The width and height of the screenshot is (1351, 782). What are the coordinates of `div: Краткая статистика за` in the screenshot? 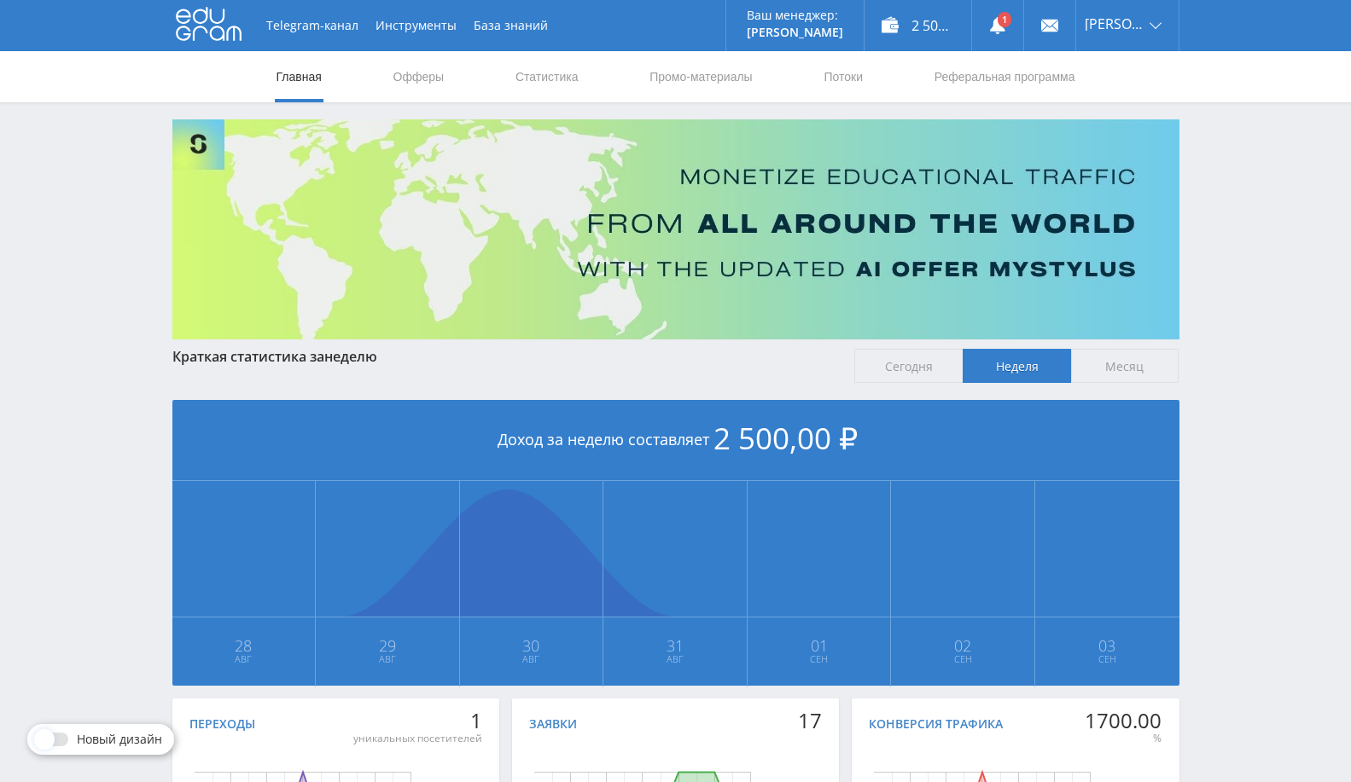 It's located at (505, 357).